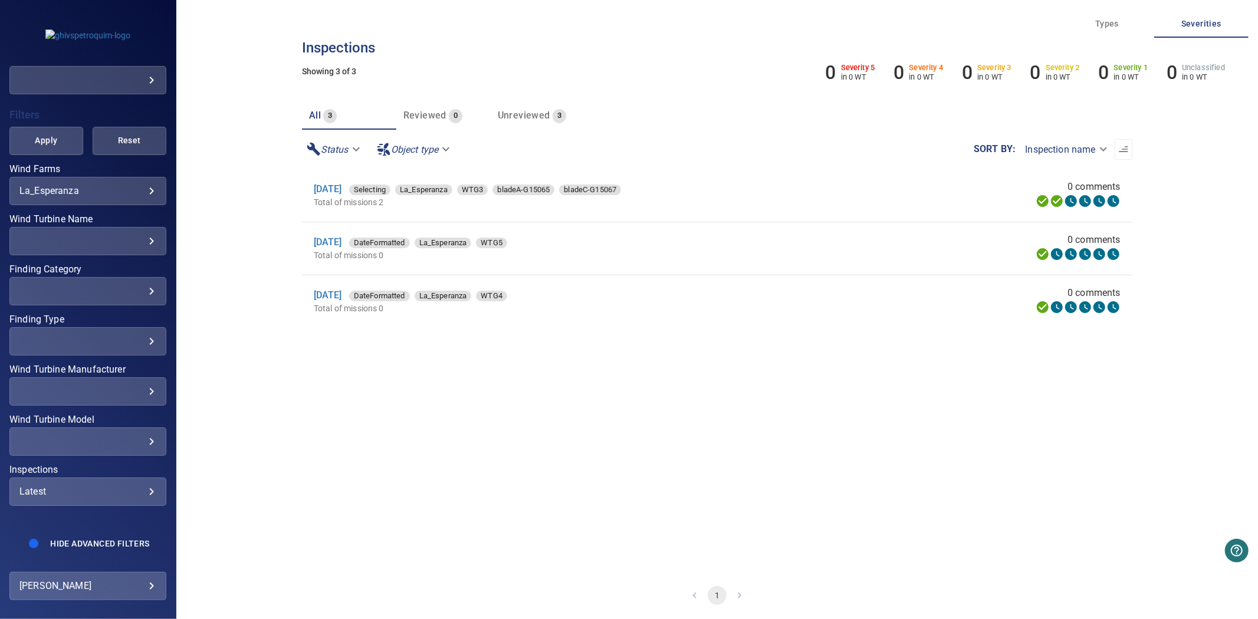  Describe the element at coordinates (1202, 24) in the screenshot. I see `span: Severities` at that location.